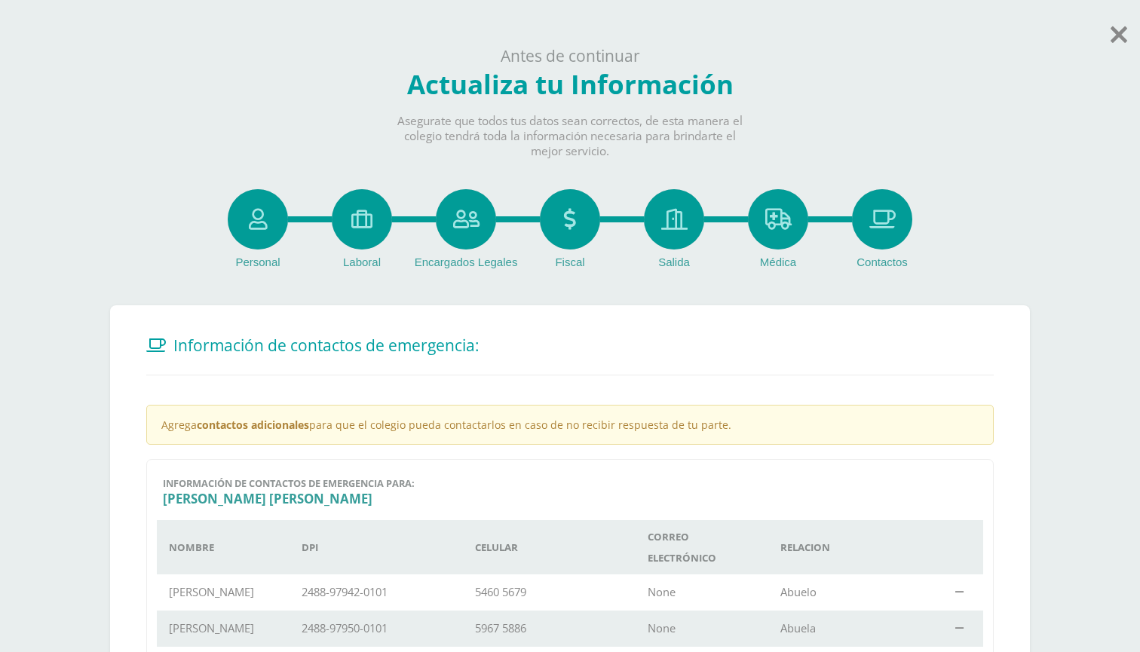 Image resolution: width=1140 pixels, height=652 pixels. I want to click on a: Saltar actualización de datos, so click(1119, 31).